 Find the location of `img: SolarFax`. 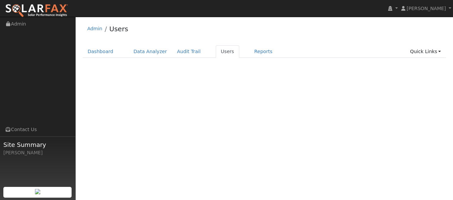

img: SolarFax is located at coordinates (37, 11).